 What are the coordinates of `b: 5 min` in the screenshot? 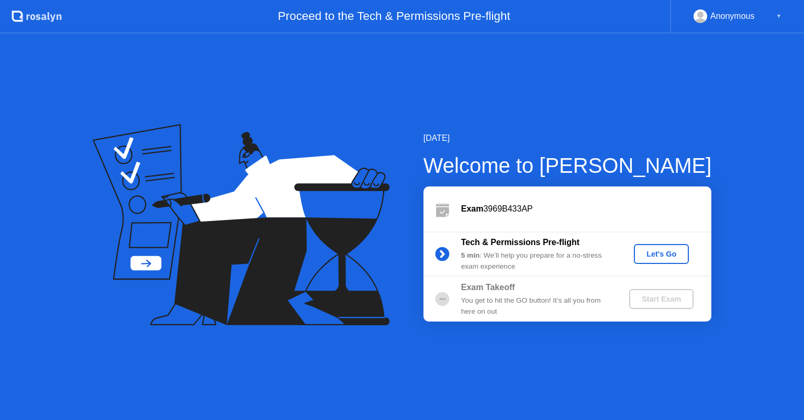 It's located at (471, 255).